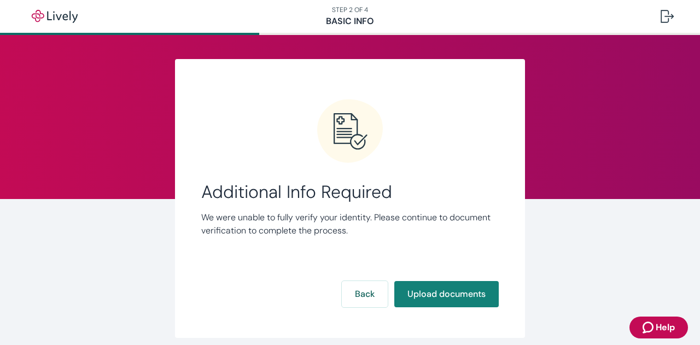 Image resolution: width=700 pixels, height=345 pixels. Describe the element at coordinates (665, 328) in the screenshot. I see `span: Help` at that location.